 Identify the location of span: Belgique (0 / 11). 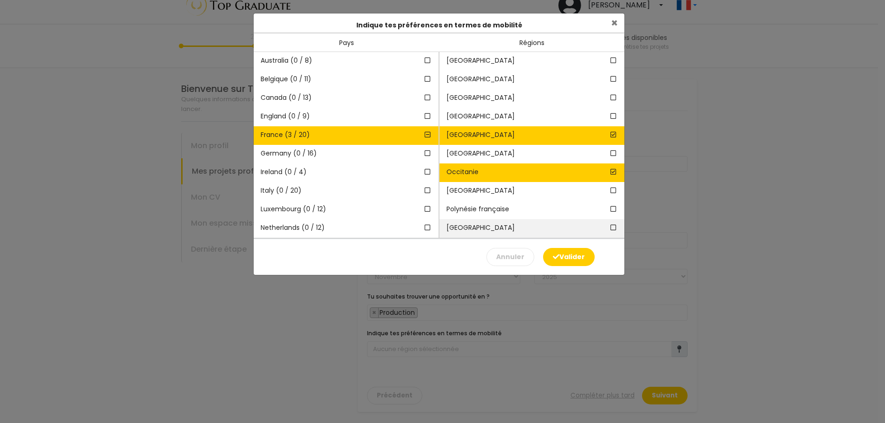
(286, 79).